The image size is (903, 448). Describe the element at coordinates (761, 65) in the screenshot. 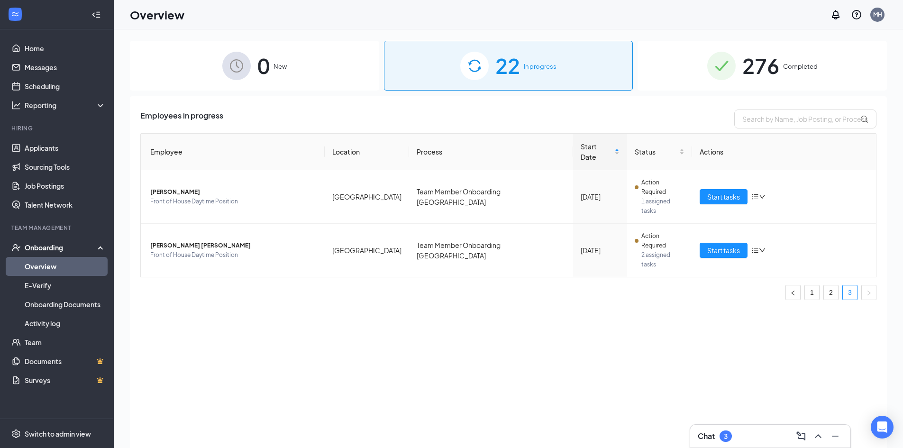

I see `span: 276` at that location.